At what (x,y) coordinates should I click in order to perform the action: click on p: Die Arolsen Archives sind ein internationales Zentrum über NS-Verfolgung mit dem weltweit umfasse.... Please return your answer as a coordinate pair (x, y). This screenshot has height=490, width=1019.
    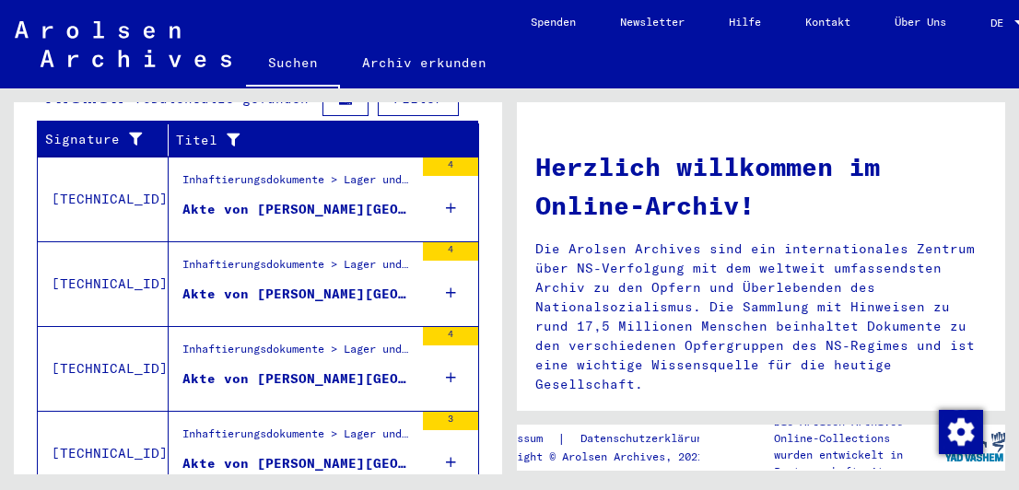
    Looking at the image, I should click on (761, 317).